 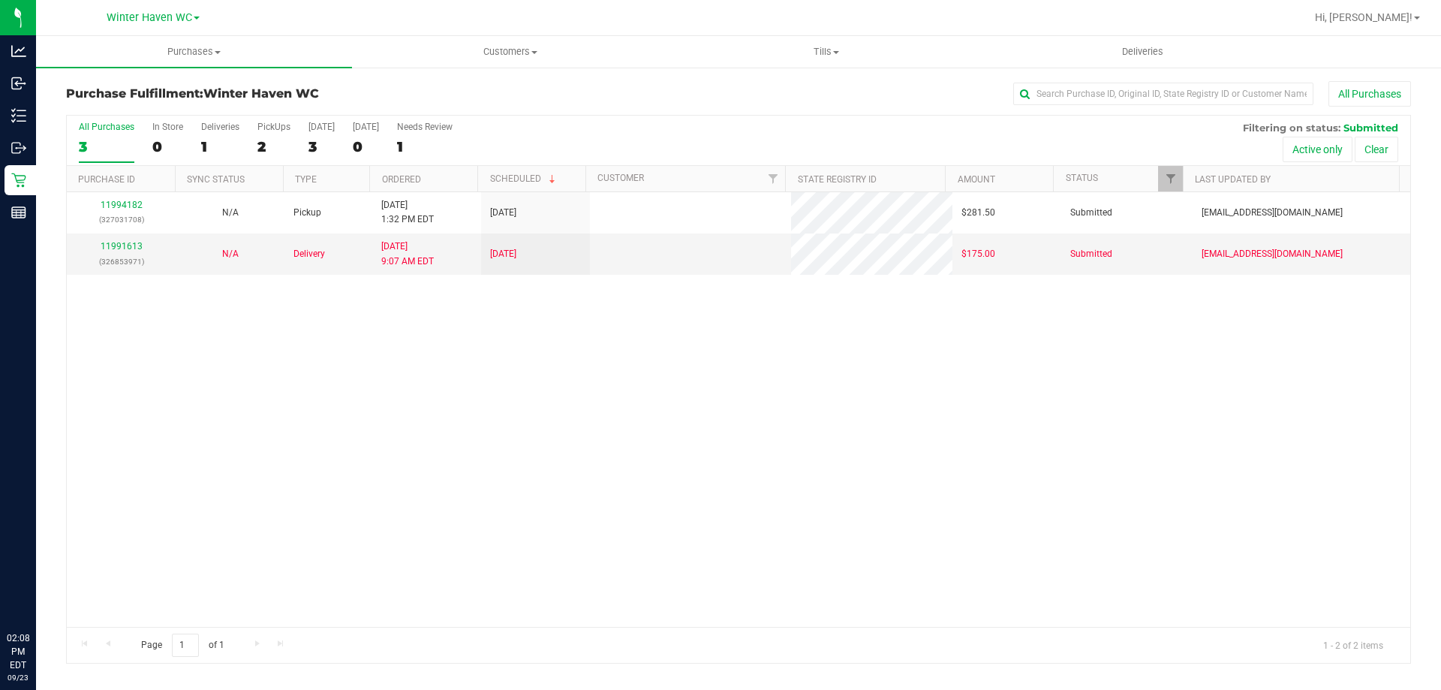 What do you see at coordinates (19, 83) in the screenshot?
I see `inline-svg: Inbound` at bounding box center [19, 83].